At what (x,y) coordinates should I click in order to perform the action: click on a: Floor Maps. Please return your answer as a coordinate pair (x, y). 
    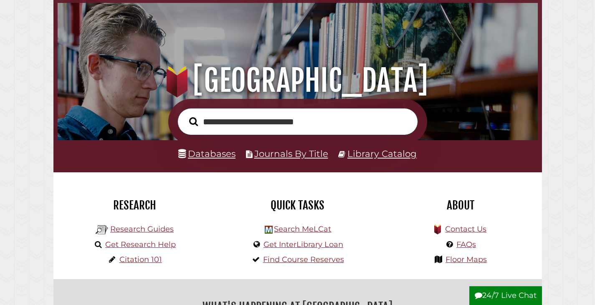
    Looking at the image, I should click on (466, 260).